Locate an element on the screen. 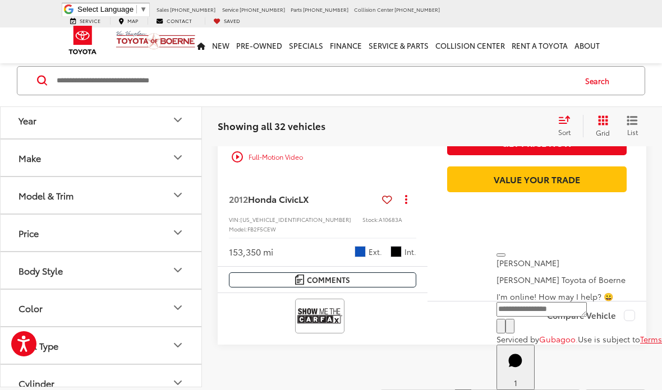 This screenshot has width=662, height=390. span: Int. is located at coordinates (410, 252).